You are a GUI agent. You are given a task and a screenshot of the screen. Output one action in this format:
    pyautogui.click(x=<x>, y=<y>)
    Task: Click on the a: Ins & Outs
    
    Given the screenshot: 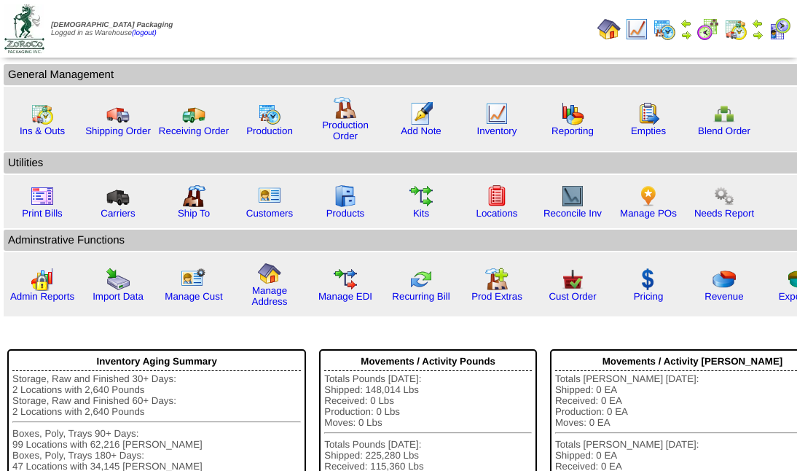 What is the action you would take?
    pyautogui.click(x=42, y=130)
    